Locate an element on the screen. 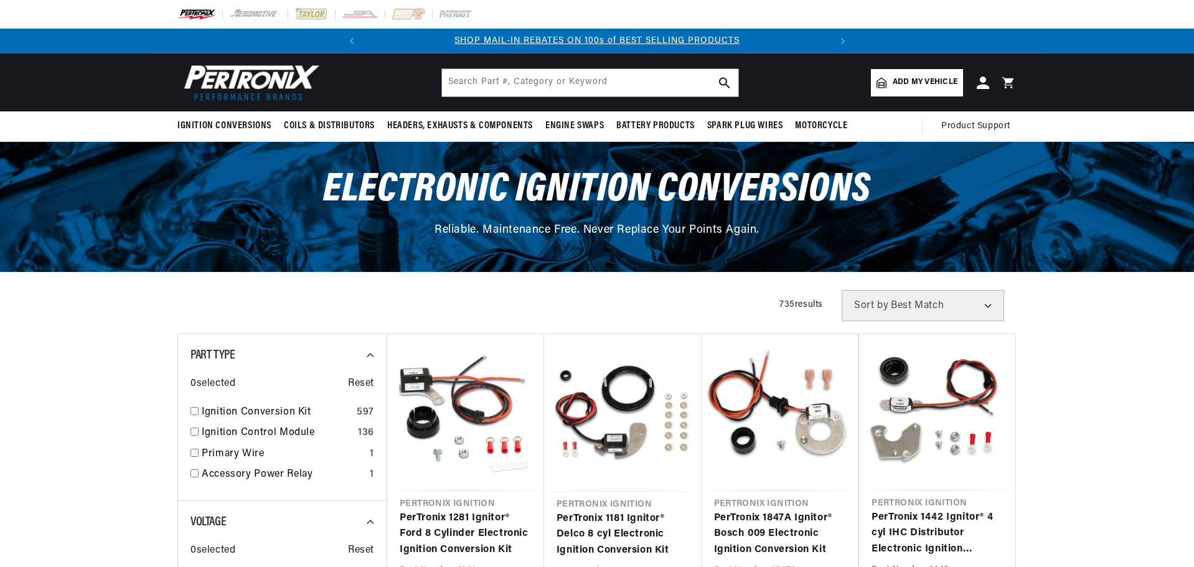 The height and width of the screenshot is (567, 1194). a: Accessory Power Relay is located at coordinates (283, 475).